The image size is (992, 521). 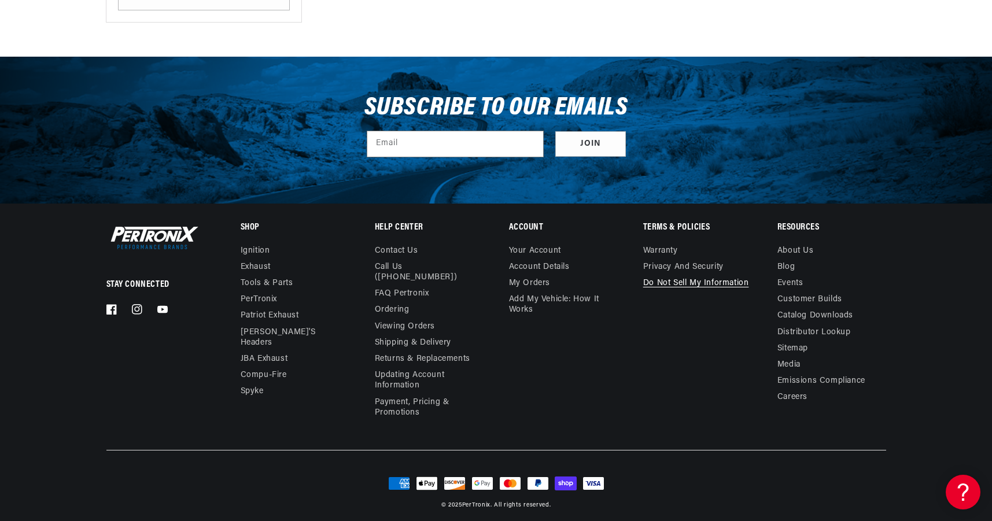 I want to click on a: About Us, so click(x=795, y=252).